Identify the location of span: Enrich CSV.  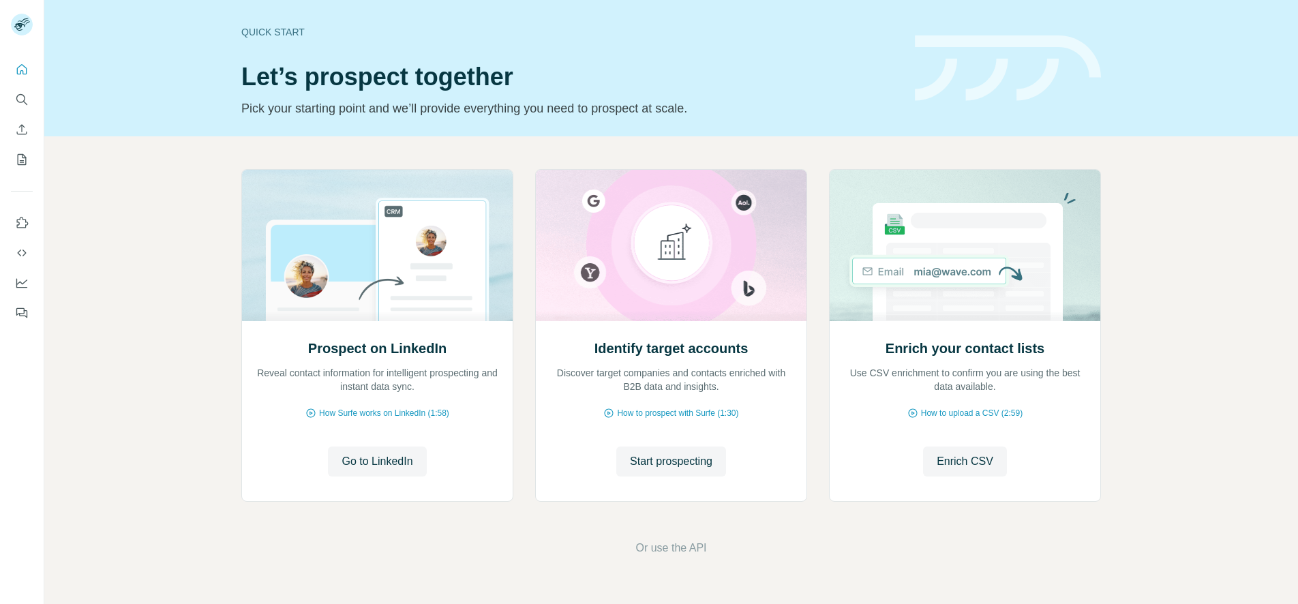
(965, 462).